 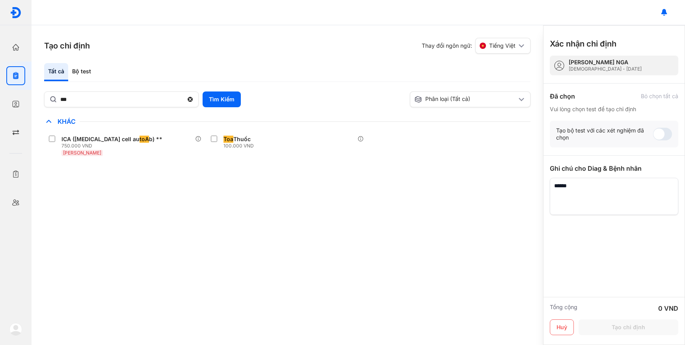 I want to click on button: Tạo chỉ định, so click(x=628, y=327).